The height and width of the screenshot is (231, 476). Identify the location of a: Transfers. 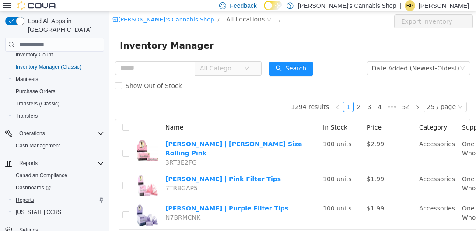
(27, 116).